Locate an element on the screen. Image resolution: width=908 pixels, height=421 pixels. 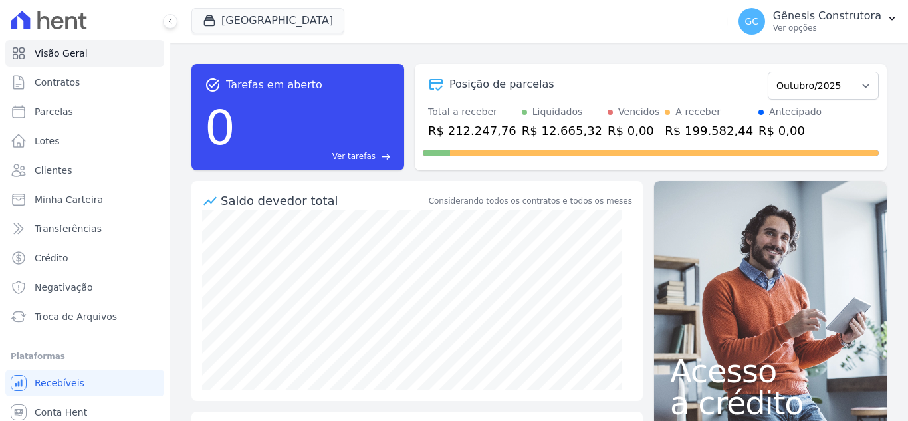
div: R$ 199.582,44 is located at coordinates (709, 130).